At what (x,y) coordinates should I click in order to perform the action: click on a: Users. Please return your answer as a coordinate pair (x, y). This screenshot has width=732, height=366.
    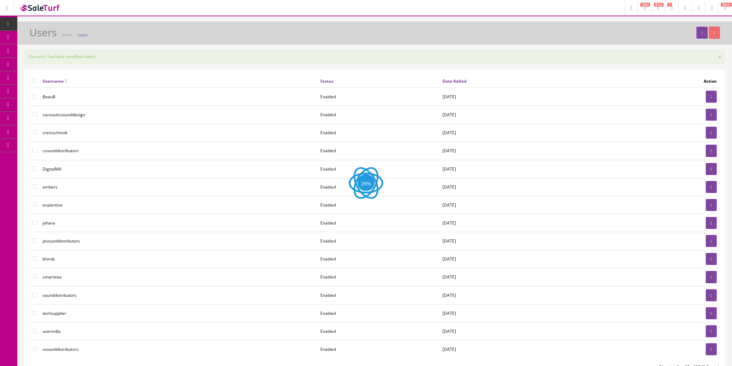
    Looking at the image, I should click on (82, 35).